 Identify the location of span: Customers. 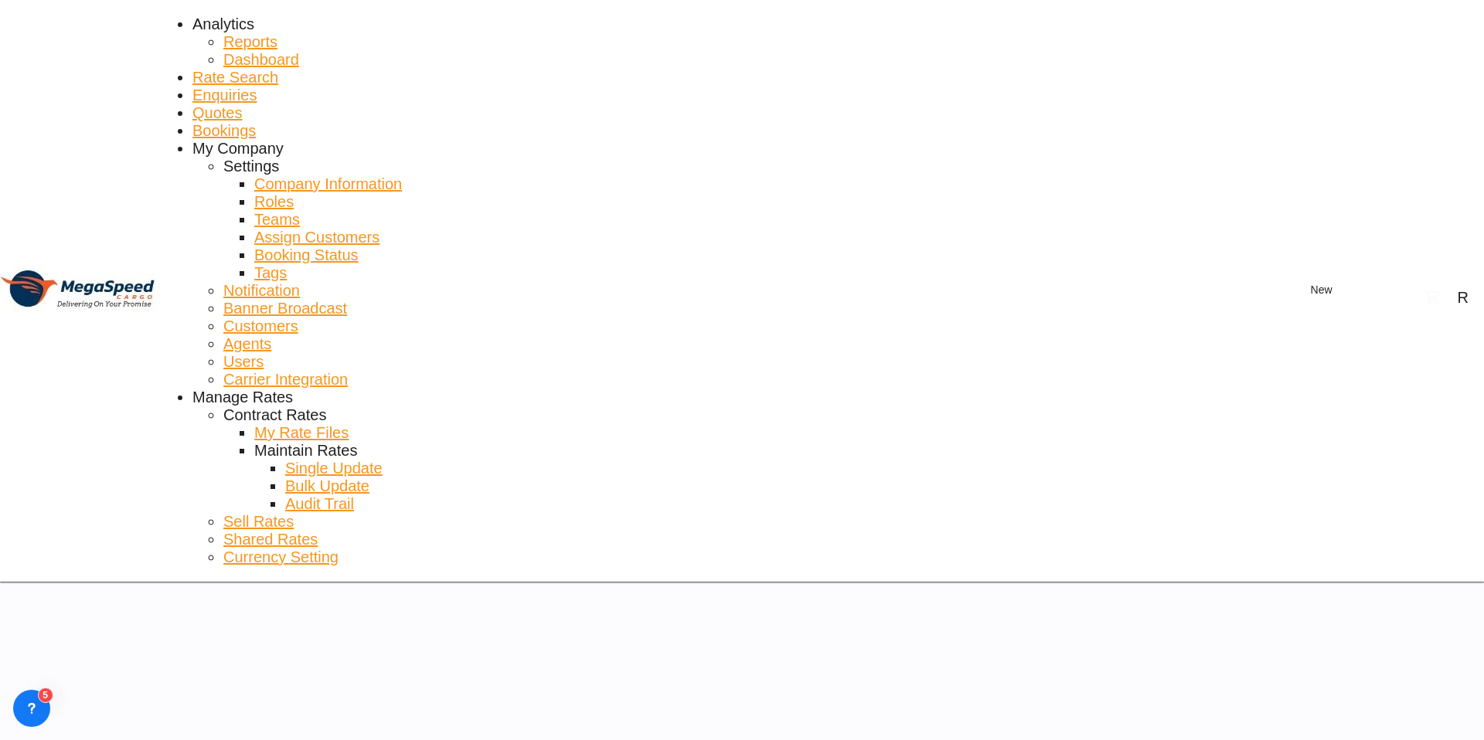
(260, 326).